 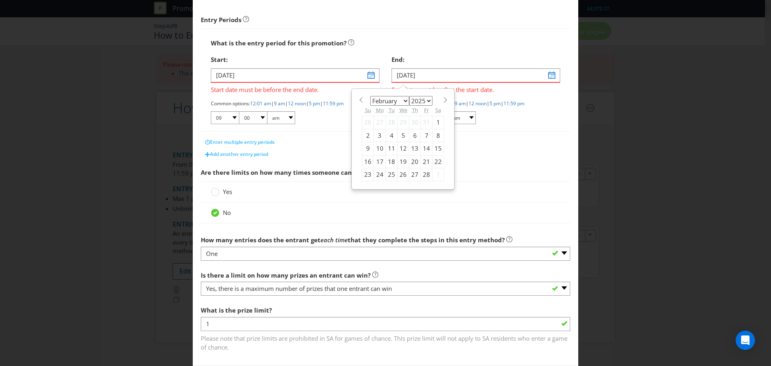 I want to click on span: Are there limits on how many times someone can enter?, so click(x=287, y=172).